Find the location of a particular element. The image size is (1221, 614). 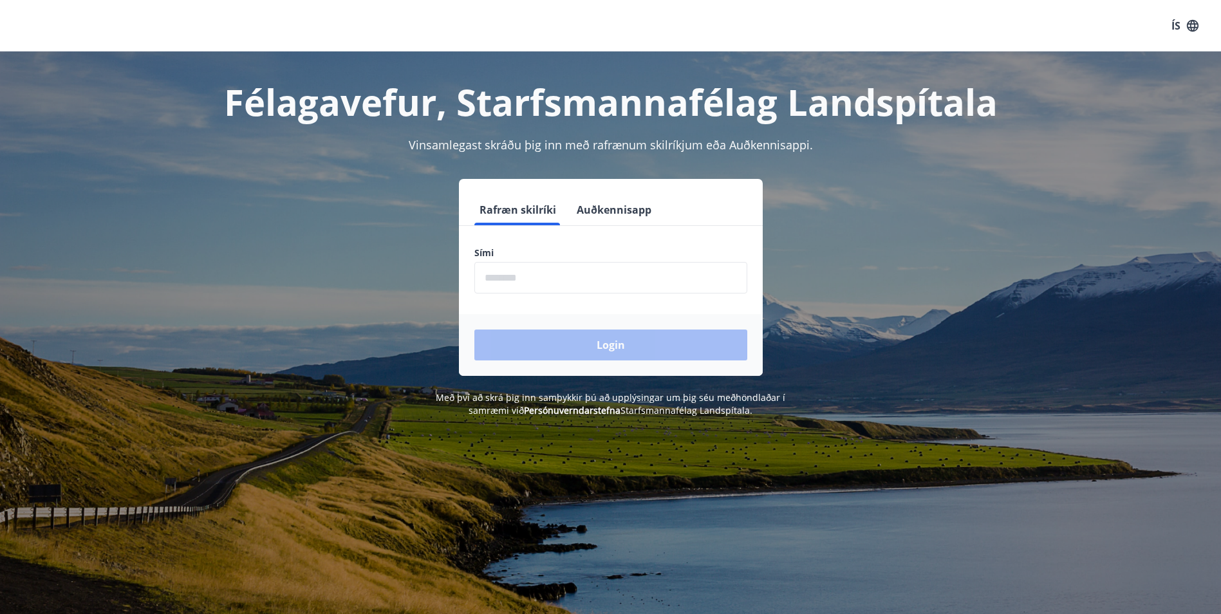

a: Persónuverndarstefna is located at coordinates (572, 410).